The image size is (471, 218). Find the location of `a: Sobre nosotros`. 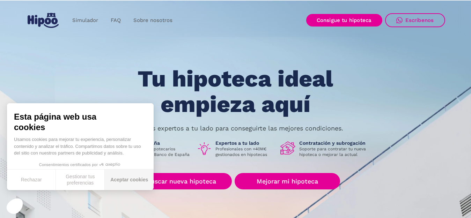

a: Sobre nosotros is located at coordinates (153, 20).